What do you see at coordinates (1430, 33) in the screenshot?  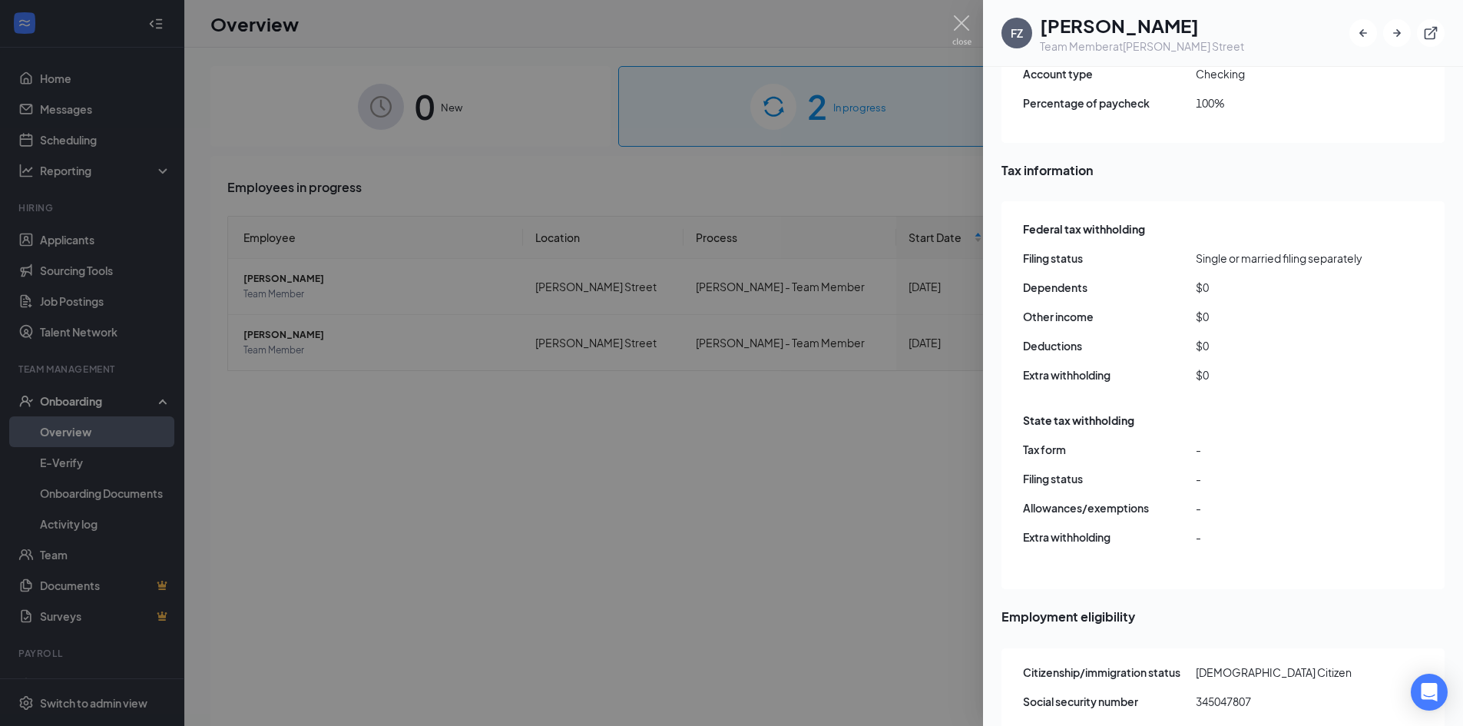 I see `button: ExternalLink` at bounding box center [1430, 33].